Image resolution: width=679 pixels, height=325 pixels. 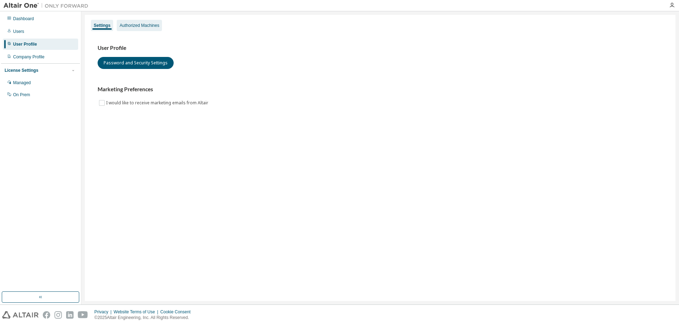 I want to click on div: Managed, so click(x=22, y=83).